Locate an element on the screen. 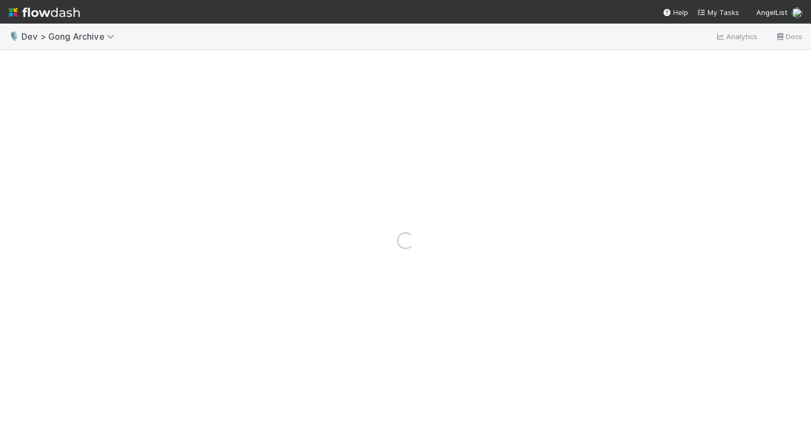 Image resolution: width=811 pixels, height=431 pixels. span: My Tasks is located at coordinates (717, 12).